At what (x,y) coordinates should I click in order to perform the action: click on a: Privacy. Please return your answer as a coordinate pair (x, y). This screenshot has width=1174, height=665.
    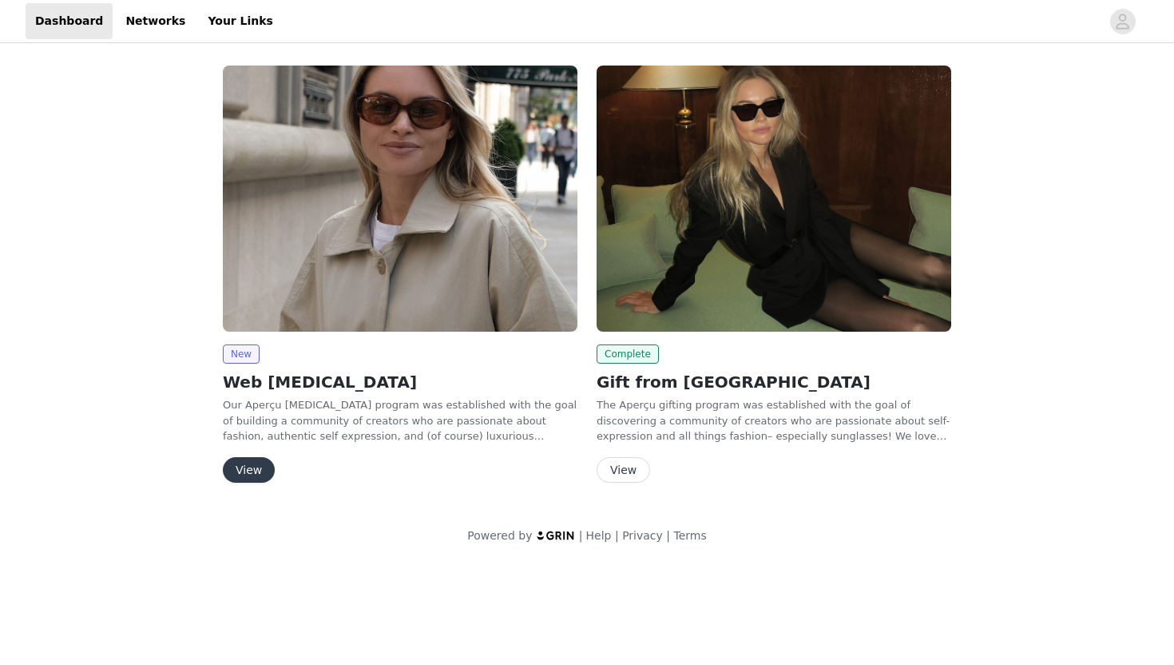
    Looking at the image, I should click on (642, 535).